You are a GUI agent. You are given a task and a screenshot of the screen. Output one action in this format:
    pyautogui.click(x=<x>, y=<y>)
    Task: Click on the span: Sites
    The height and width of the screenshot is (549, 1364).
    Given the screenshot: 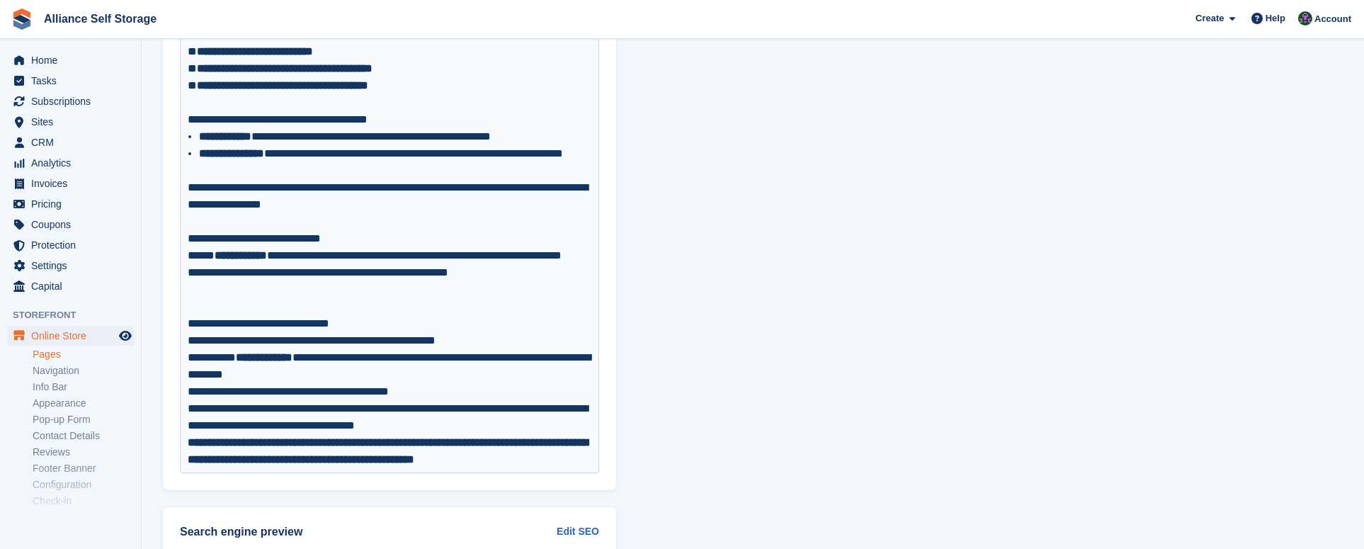 What is the action you would take?
    pyautogui.click(x=74, y=122)
    